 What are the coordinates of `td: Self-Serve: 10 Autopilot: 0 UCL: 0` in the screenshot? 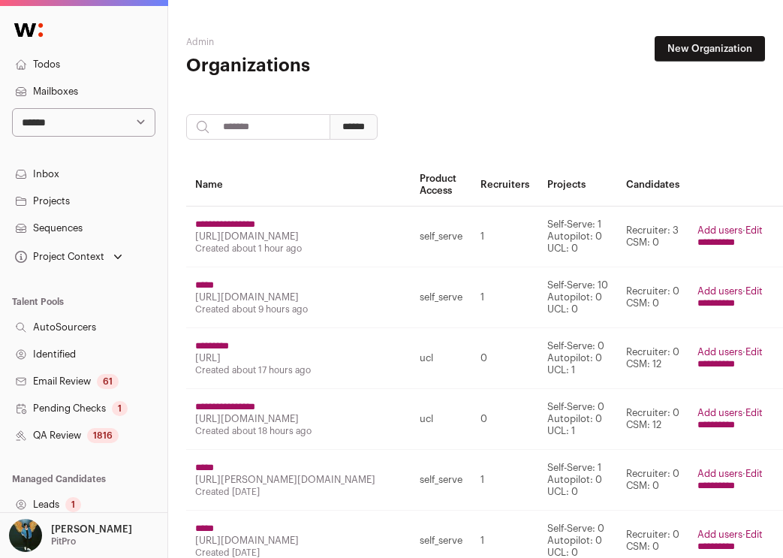 It's located at (577, 297).